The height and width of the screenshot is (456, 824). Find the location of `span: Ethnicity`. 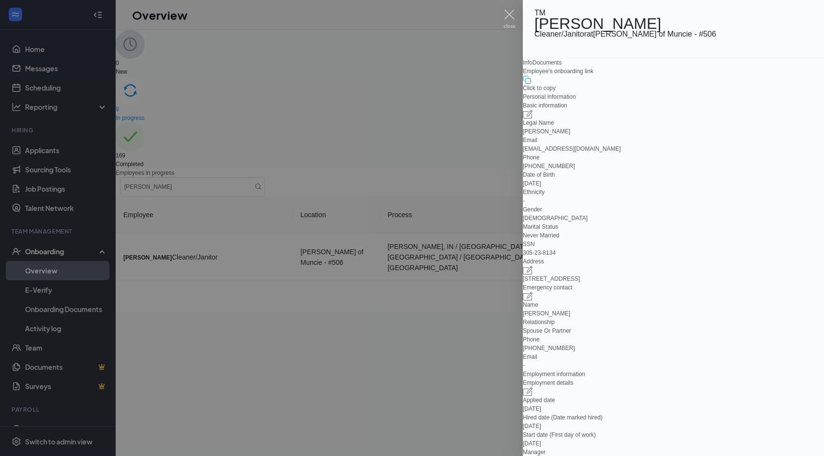

span: Ethnicity is located at coordinates (533, 192).